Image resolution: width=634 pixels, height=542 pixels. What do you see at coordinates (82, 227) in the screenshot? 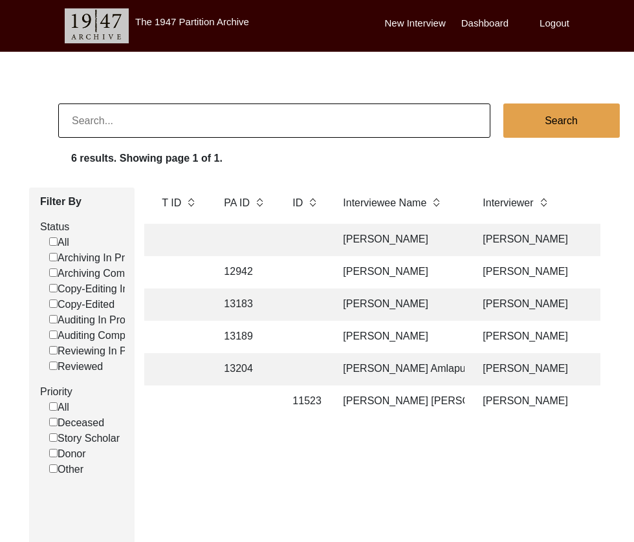
I see `label: Status` at bounding box center [82, 227].